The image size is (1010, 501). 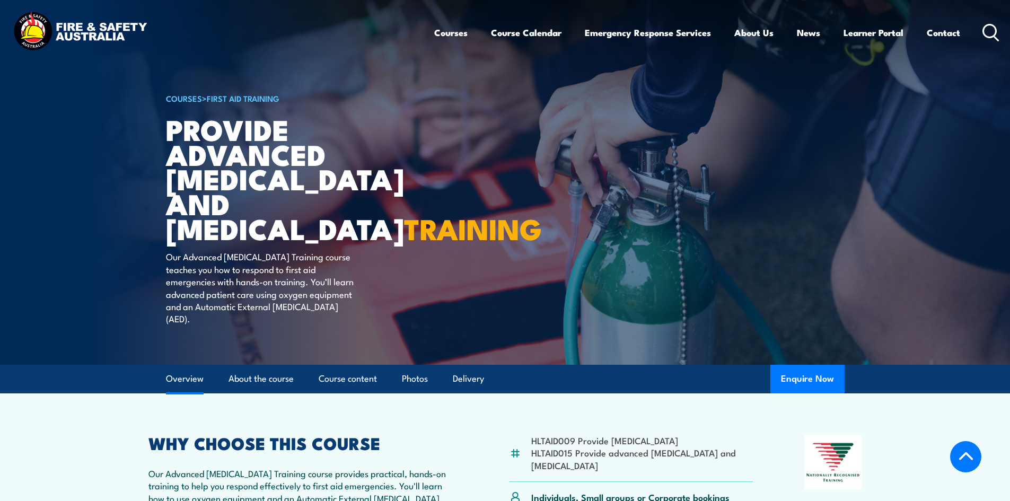 What do you see at coordinates (415, 379) in the screenshot?
I see `a: Photos` at bounding box center [415, 379].